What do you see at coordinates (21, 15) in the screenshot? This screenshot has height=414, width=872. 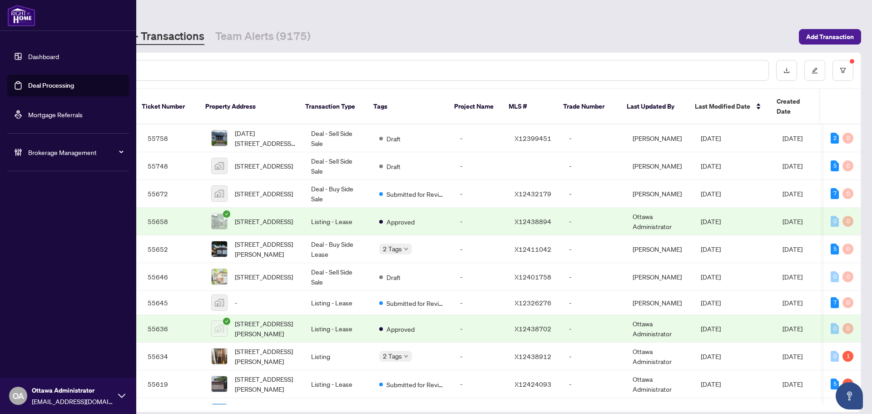 I see `img: logo` at bounding box center [21, 15].